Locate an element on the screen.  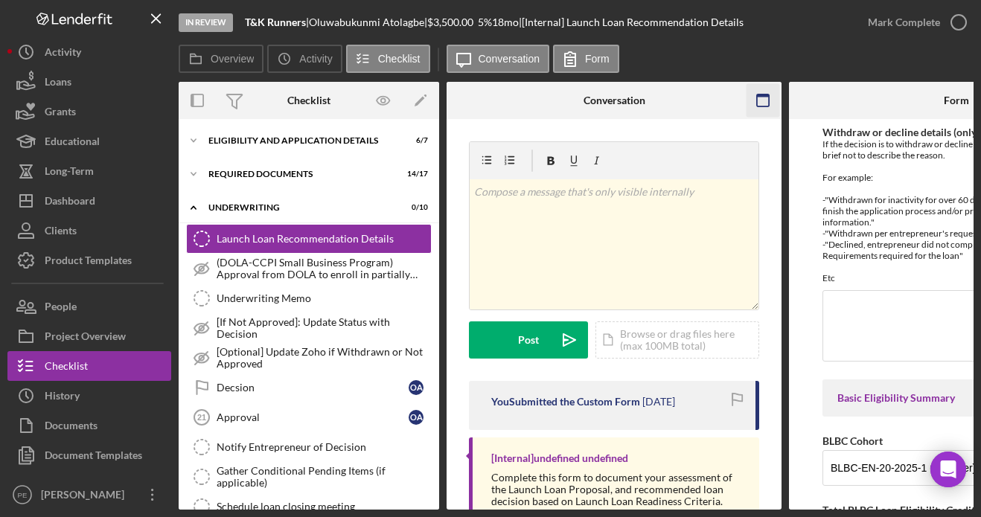
button: Project Overview is located at coordinates (89, 336).